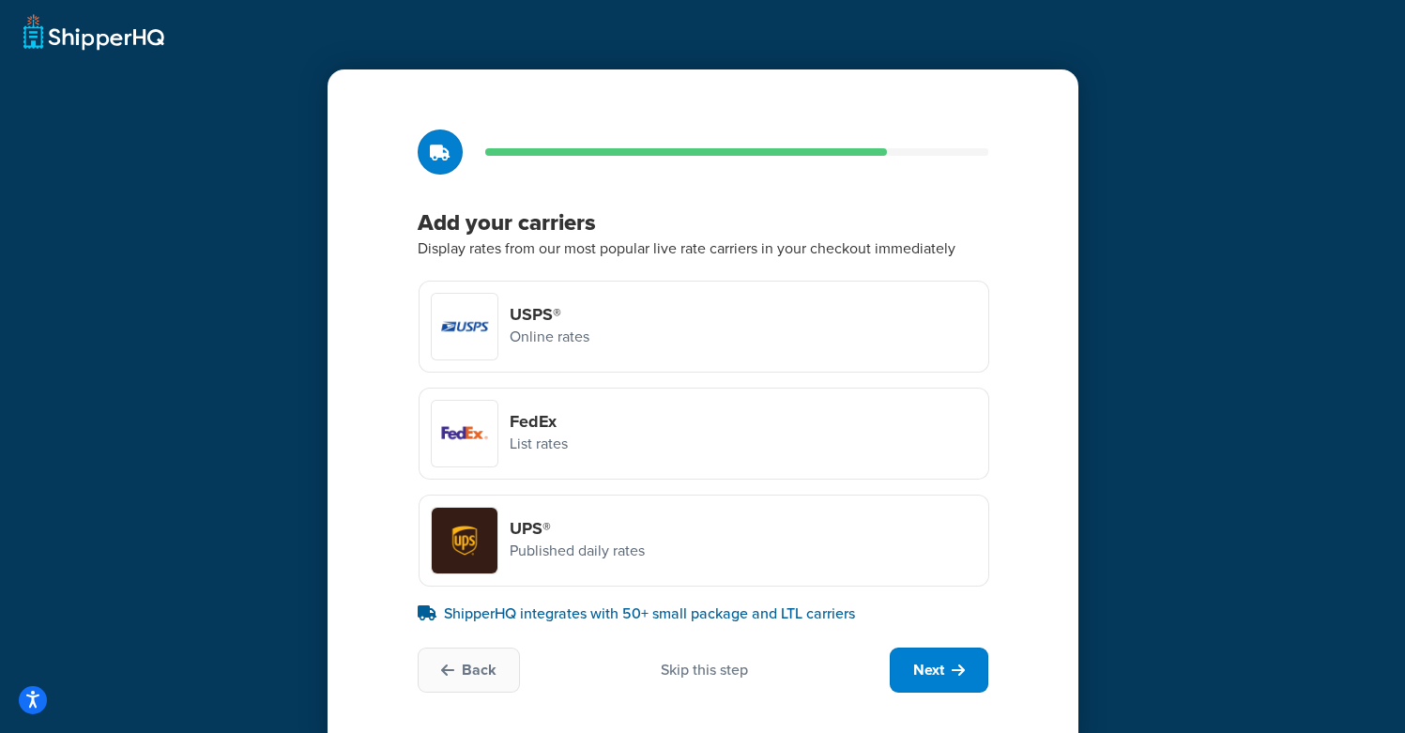 The height and width of the screenshot is (733, 1405). I want to click on p: List rates, so click(539, 444).